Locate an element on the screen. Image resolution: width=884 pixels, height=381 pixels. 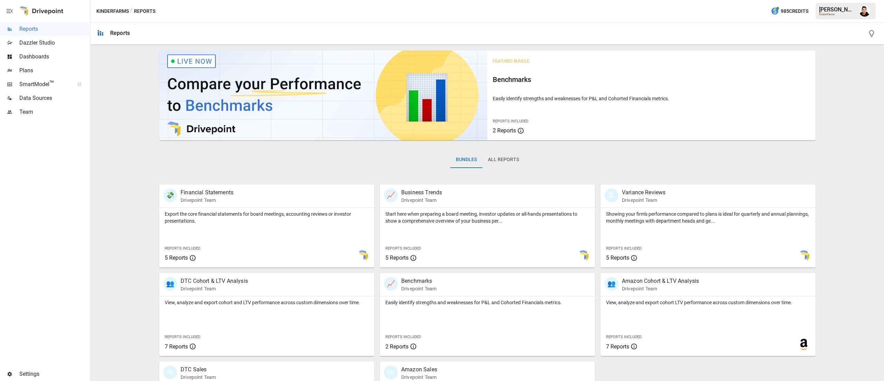
p: Business Trends is located at coordinates (422, 192).